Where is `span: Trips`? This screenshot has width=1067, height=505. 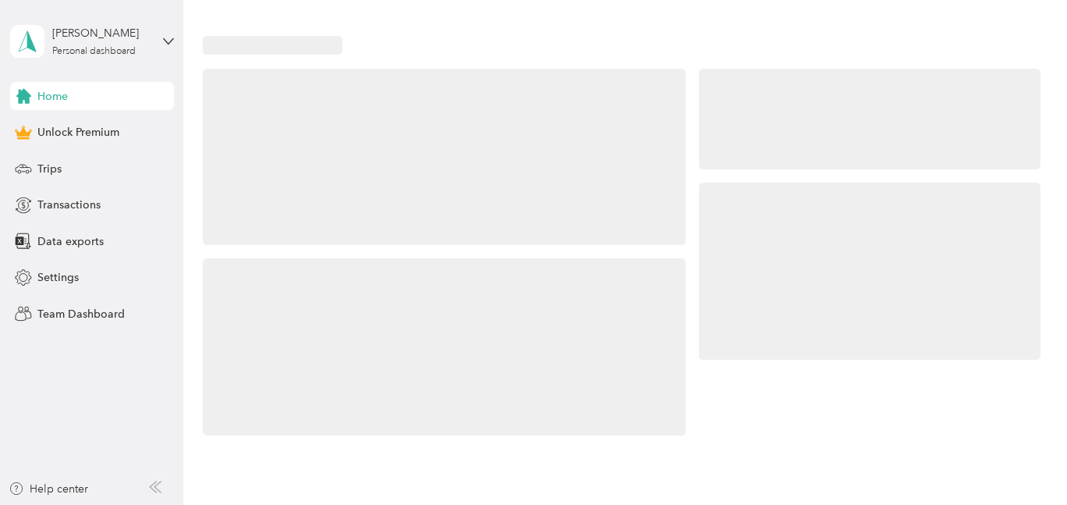 span: Trips is located at coordinates (49, 169).